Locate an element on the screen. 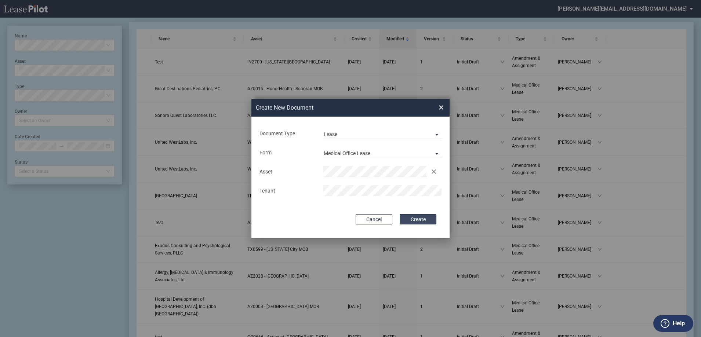 Image resolution: width=701 pixels, height=337 pixels. md-select: Document Type: Lease is located at coordinates (382, 134).